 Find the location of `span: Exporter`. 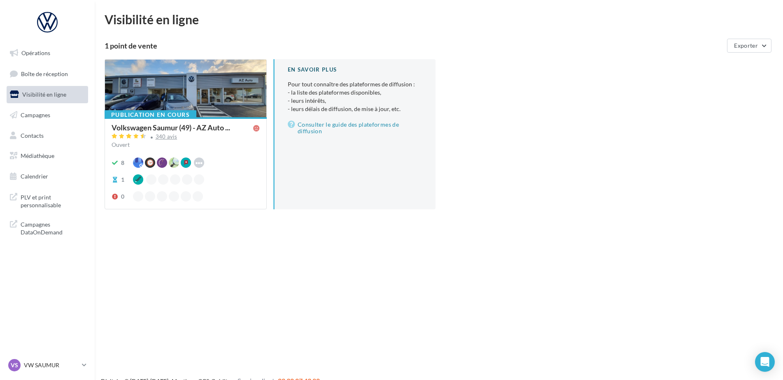

span: Exporter is located at coordinates (746, 45).